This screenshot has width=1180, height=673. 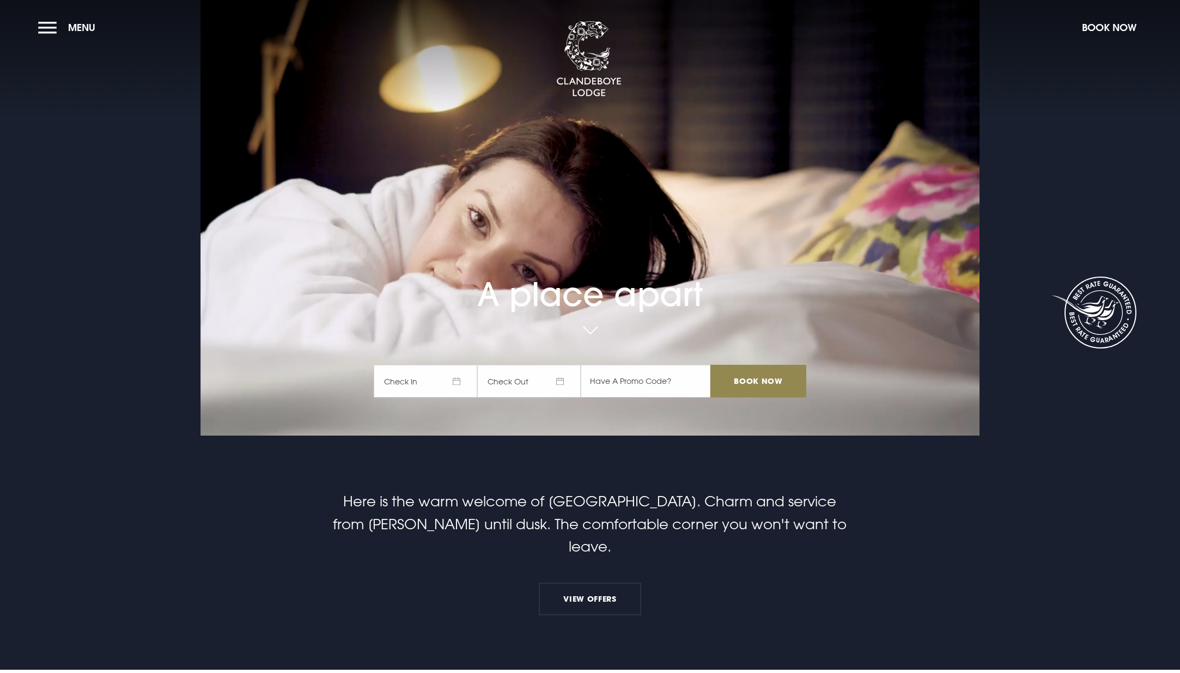 I want to click on button: Book Now, so click(x=1109, y=27).